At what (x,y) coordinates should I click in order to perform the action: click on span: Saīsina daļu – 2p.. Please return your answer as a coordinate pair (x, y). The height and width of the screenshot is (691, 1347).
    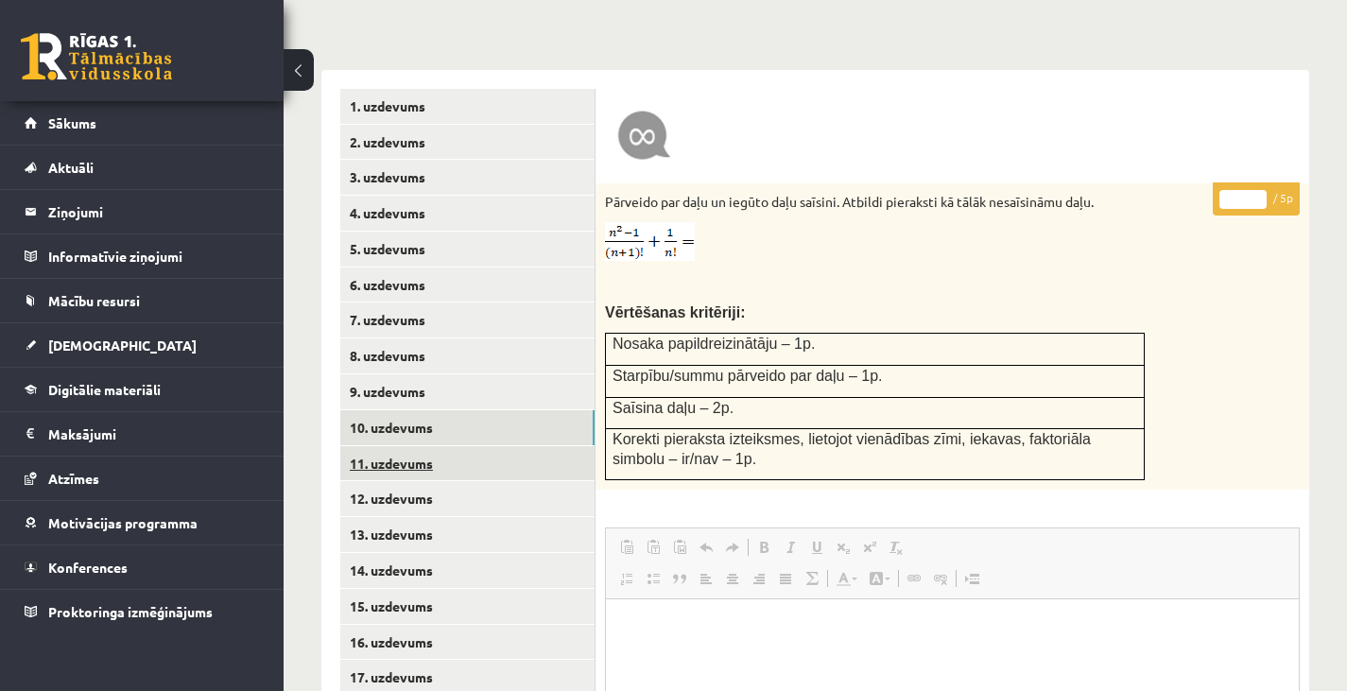
    Looking at the image, I should click on (673, 407).